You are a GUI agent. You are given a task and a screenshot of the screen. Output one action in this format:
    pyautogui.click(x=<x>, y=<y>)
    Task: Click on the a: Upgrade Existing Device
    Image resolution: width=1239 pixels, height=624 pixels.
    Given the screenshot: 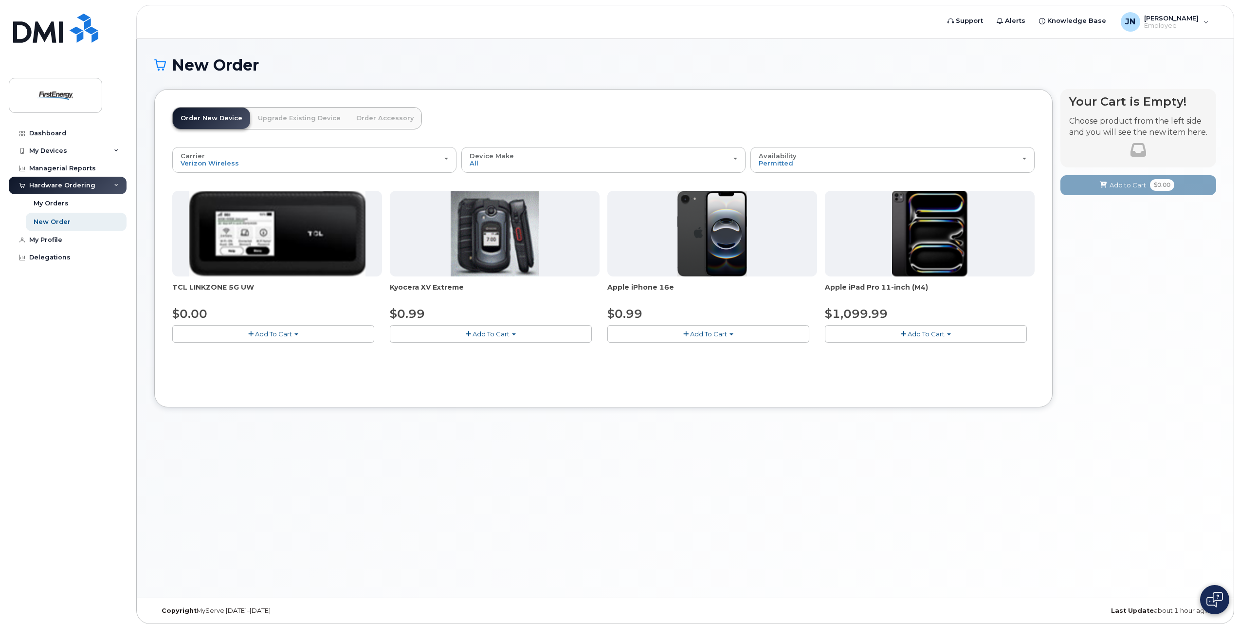 What is the action you would take?
    pyautogui.click(x=299, y=118)
    